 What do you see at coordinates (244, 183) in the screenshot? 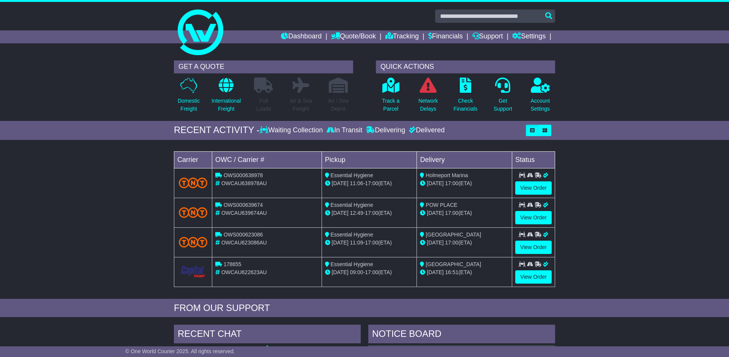
I see `span: OWCAU638978AU` at bounding box center [244, 183].